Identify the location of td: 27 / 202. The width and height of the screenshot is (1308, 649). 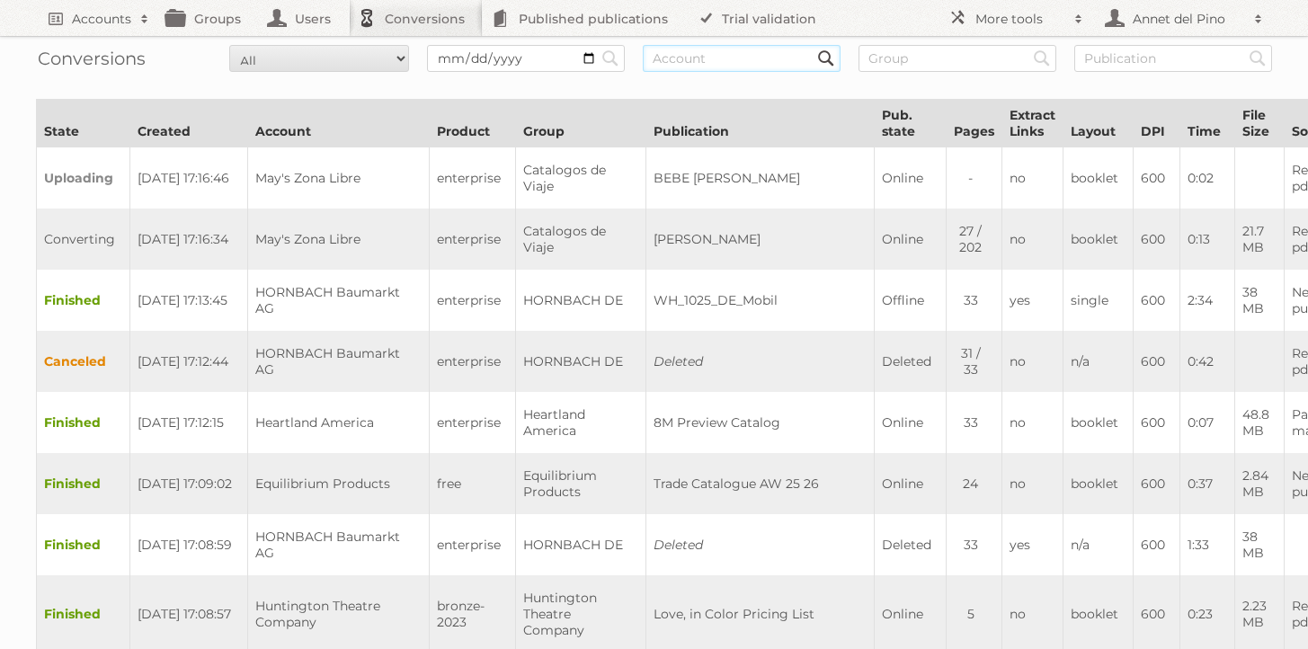
(974, 239).